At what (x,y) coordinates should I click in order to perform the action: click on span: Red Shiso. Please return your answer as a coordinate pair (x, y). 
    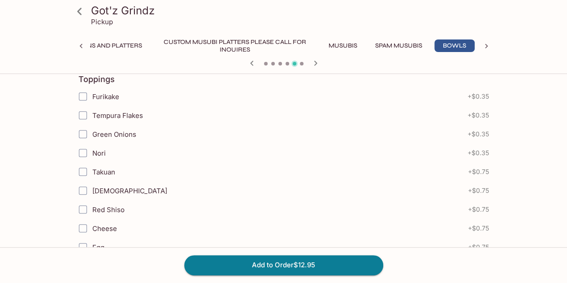
    Looking at the image, I should click on (108, 209).